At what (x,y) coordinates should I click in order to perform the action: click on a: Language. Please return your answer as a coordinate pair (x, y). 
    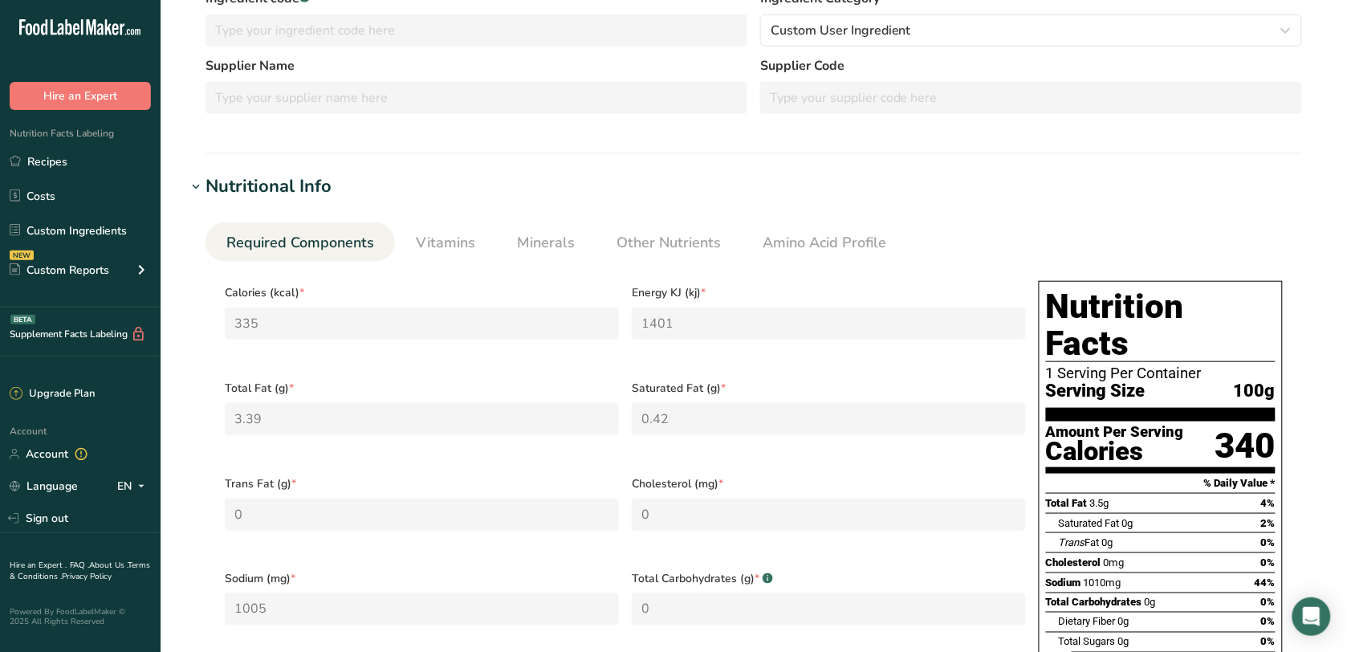
    Looking at the image, I should click on (43, 485).